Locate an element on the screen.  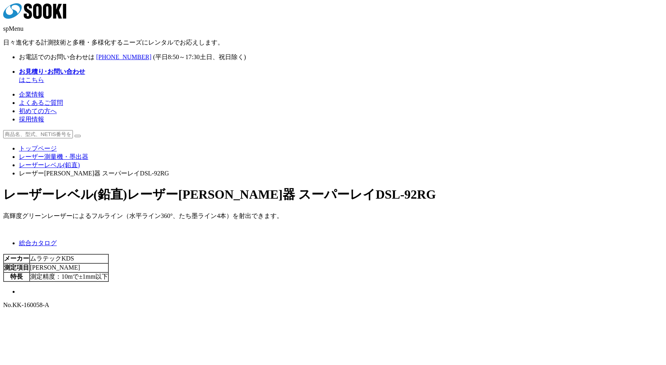
a: レーザー測量機・墨出器 is located at coordinates (54, 157).